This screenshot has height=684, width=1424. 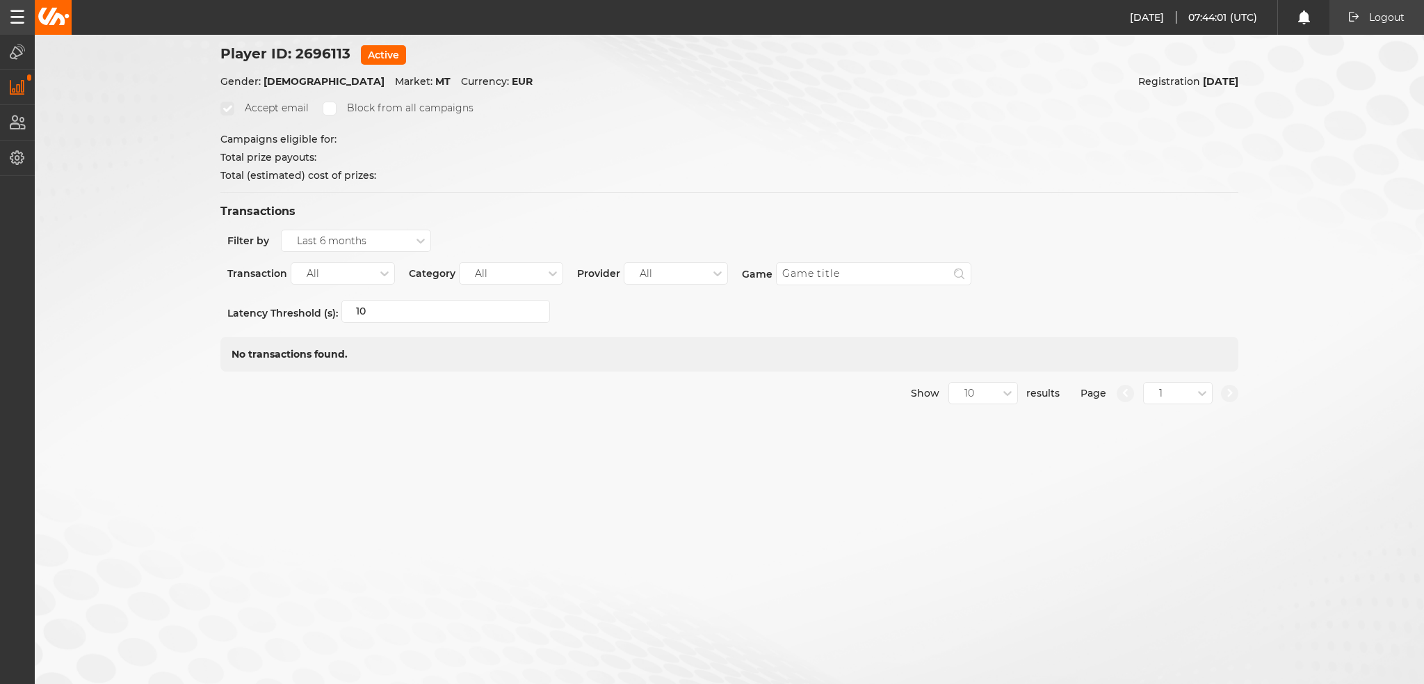 I want to click on span: Currency:, so click(x=485, y=81).